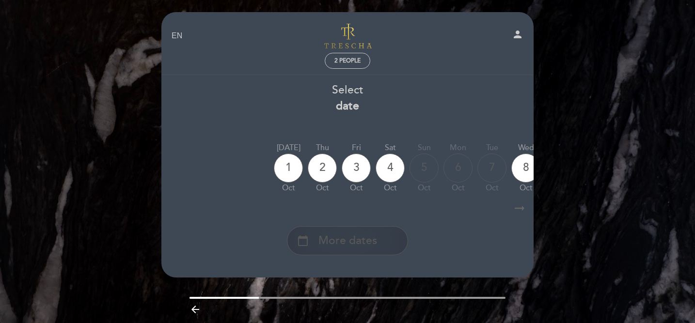 This screenshot has height=323, width=695. Describe the element at coordinates (390, 148) in the screenshot. I see `div: Sat` at that location.